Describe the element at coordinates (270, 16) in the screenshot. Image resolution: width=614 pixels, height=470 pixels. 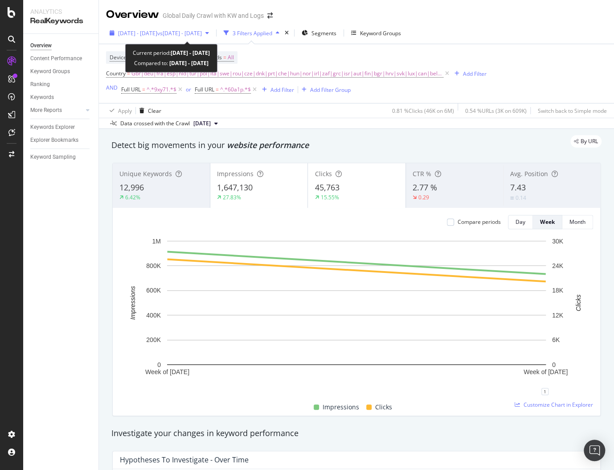
I see `div: arrow-right-arrow-left` at that location.